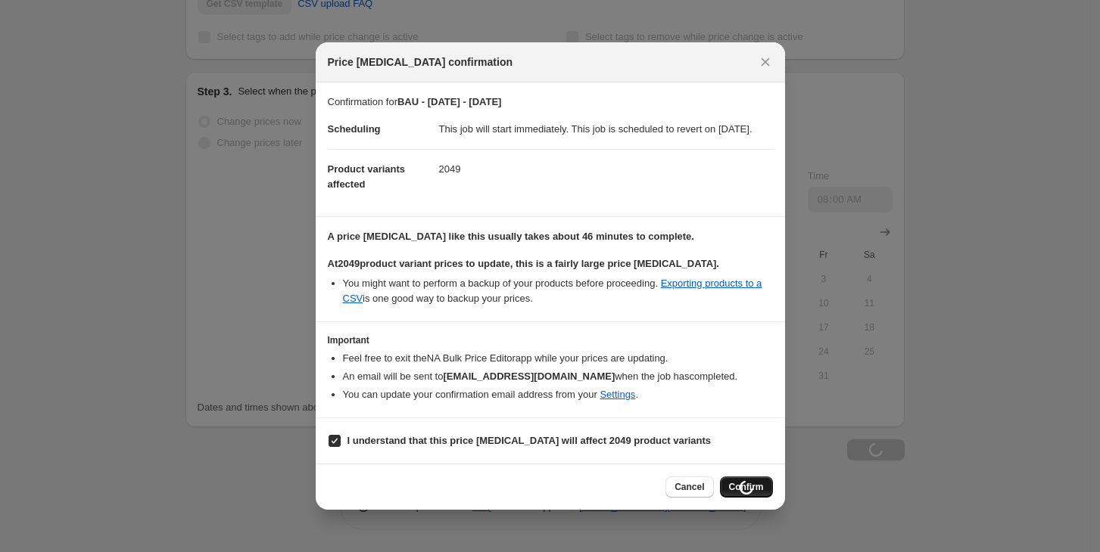  I want to click on button: Close, so click(765, 62).